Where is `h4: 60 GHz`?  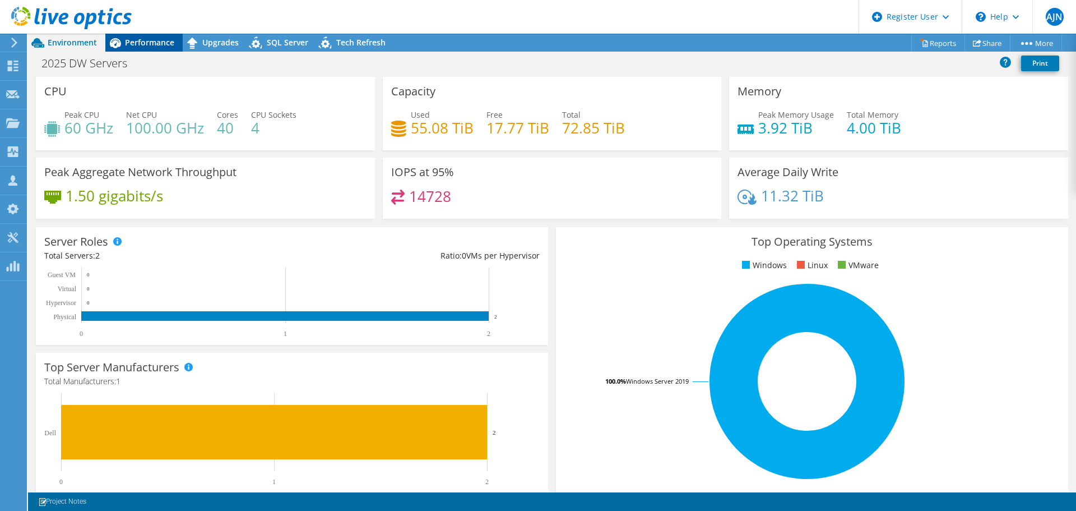
h4: 60 GHz is located at coordinates (89, 128).